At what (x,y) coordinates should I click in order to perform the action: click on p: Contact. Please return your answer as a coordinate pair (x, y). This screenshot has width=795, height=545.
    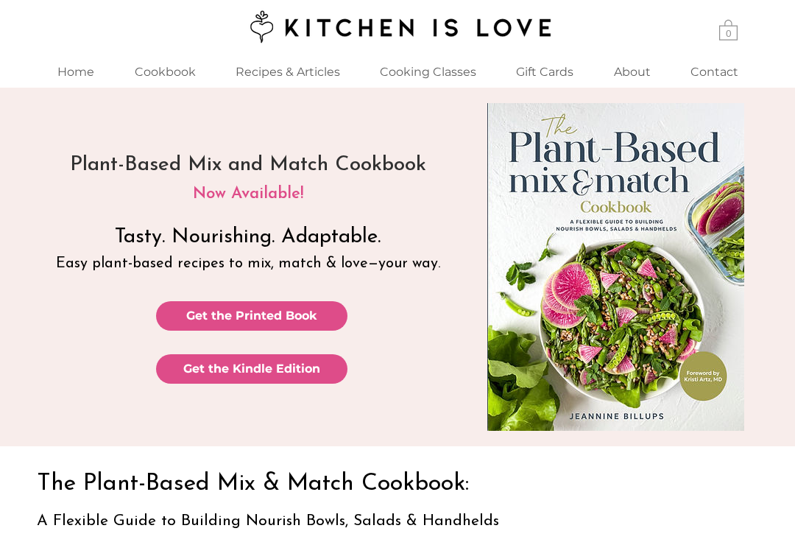
    Looking at the image, I should click on (714, 71).